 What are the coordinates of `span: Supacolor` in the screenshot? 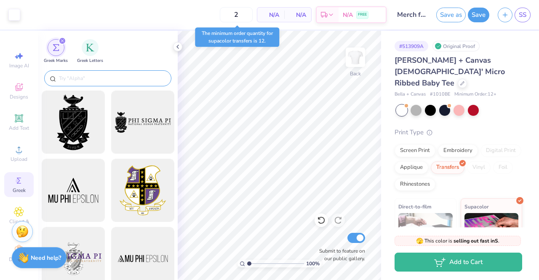 It's located at (476, 206).